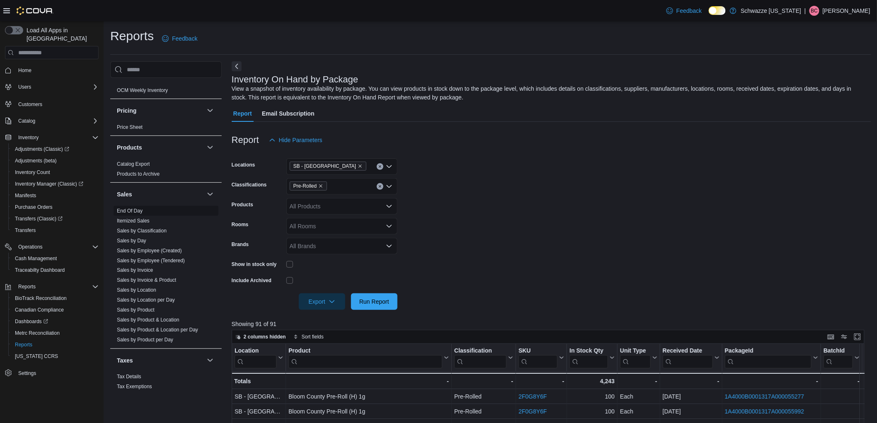 The width and height of the screenshot is (877, 423). What do you see at coordinates (134, 387) in the screenshot?
I see `span: Tax Exemptions` at bounding box center [134, 387].